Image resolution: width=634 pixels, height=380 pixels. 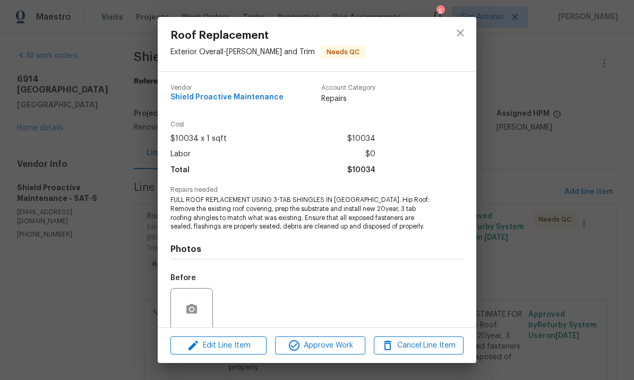 I want to click on span: Cost, so click(x=273, y=124).